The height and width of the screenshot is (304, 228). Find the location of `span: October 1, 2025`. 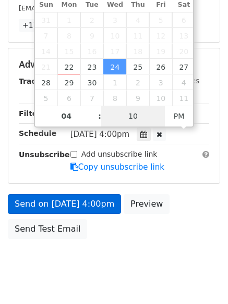

span: October 1, 2025 is located at coordinates (115, 82).